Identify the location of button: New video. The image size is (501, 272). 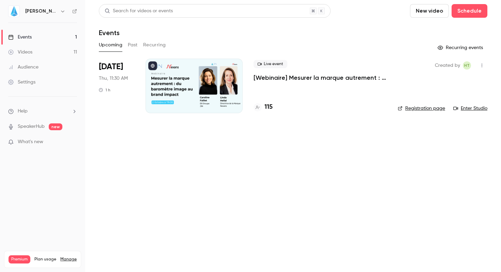
(430, 11).